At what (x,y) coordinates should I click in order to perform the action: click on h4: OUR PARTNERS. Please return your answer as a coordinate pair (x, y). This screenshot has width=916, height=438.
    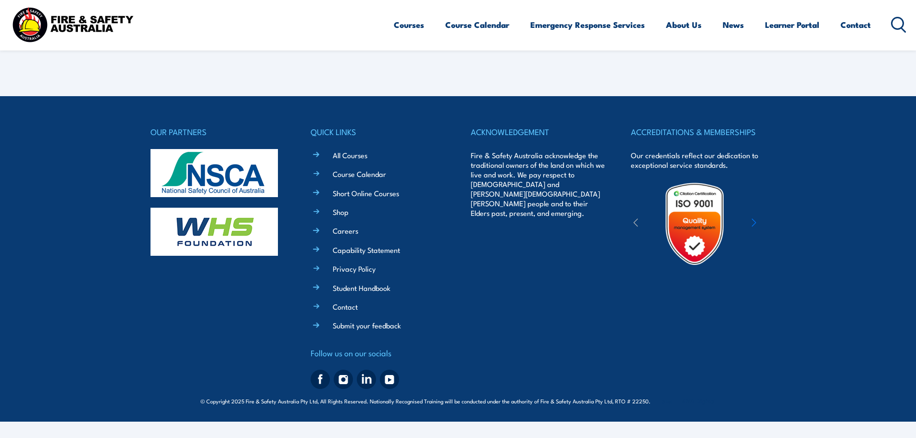
    Looking at the image, I should click on (218, 132).